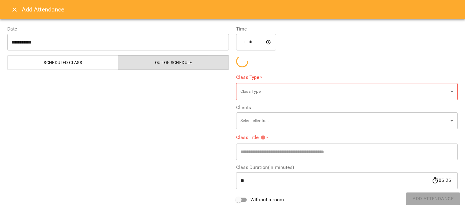 The width and height of the screenshot is (465, 210). Describe the element at coordinates (240, 9) in the screenshot. I see `h6: Add Attendance` at that location.